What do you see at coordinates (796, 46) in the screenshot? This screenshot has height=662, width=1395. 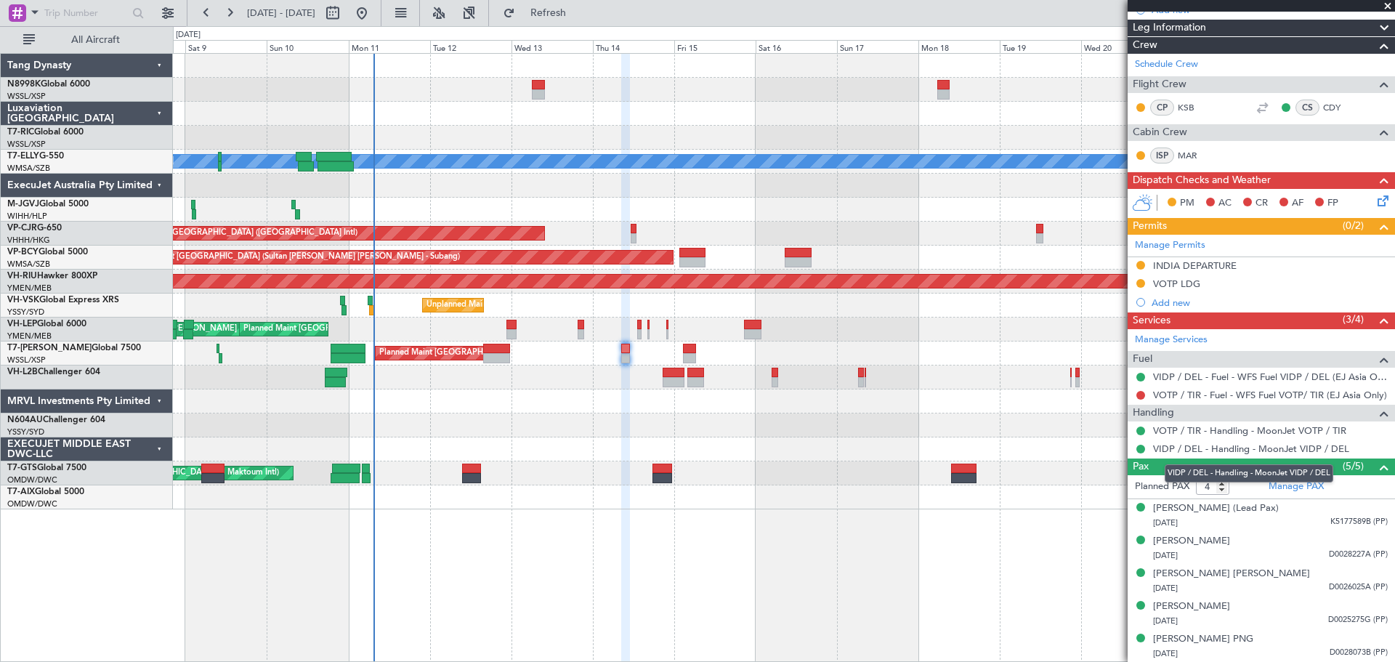 I see `div: Sat 16` at bounding box center [796, 46].